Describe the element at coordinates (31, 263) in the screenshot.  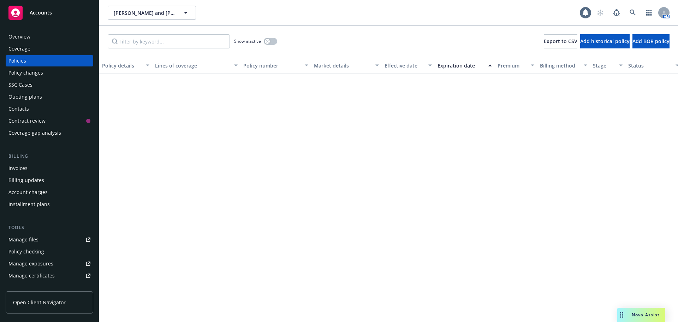
I see `div: Manage exposures` at that location.